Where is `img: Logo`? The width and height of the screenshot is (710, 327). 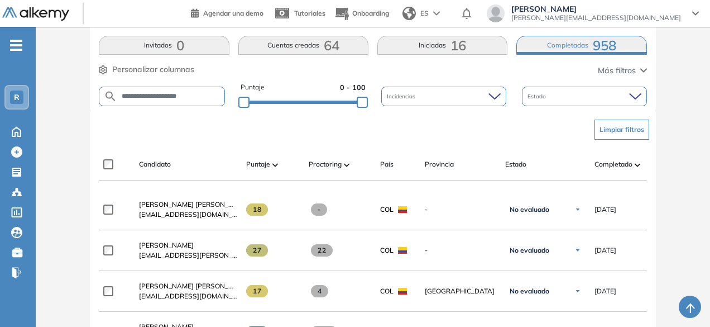 img: Logo is located at coordinates (36, 14).